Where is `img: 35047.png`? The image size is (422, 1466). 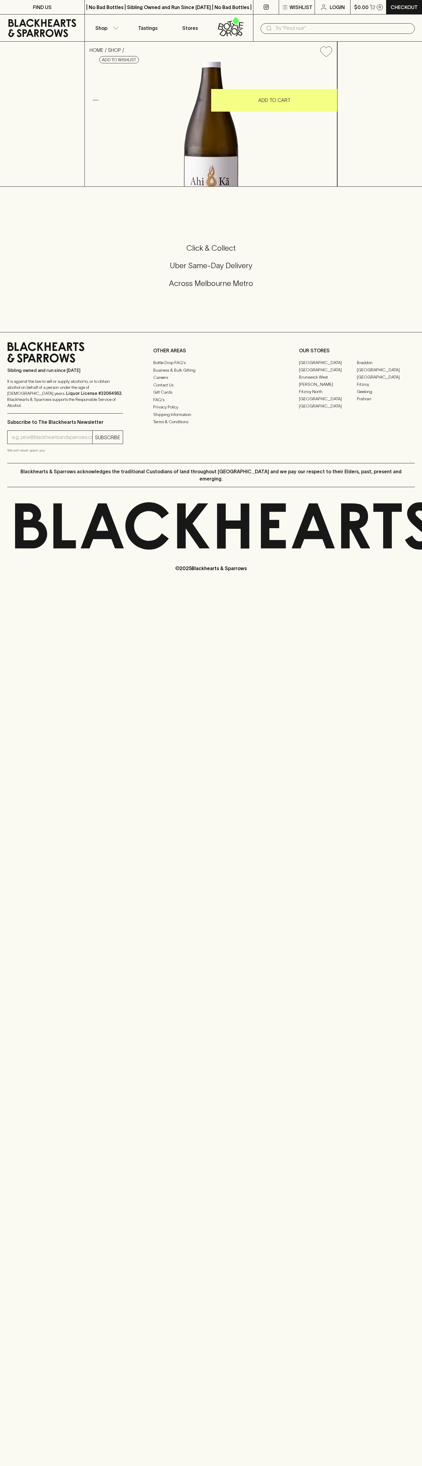
img: 35047.png is located at coordinates (211, 124).